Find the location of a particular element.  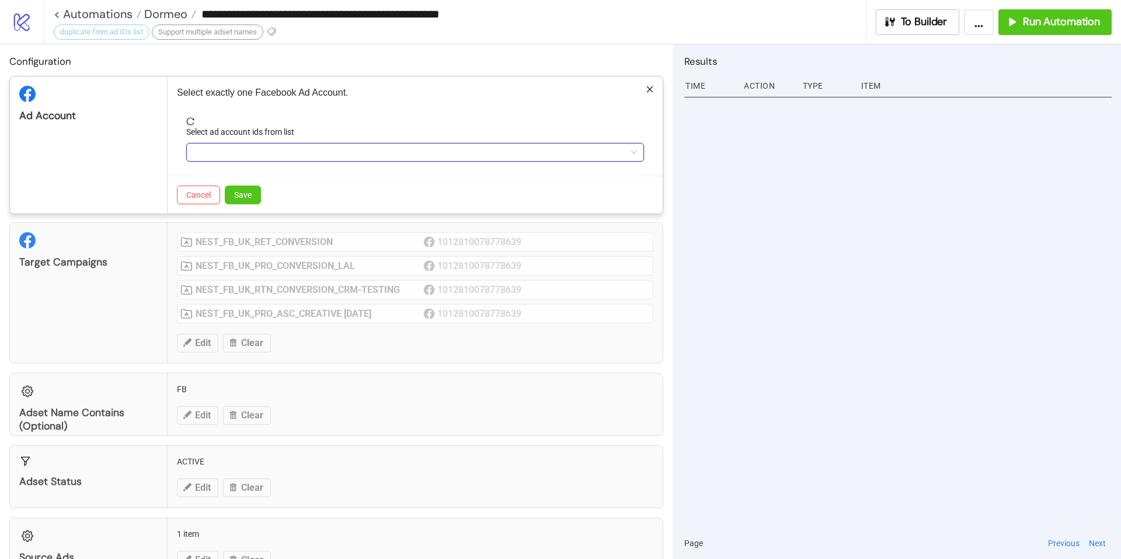

h2: Configuration is located at coordinates (336, 61).